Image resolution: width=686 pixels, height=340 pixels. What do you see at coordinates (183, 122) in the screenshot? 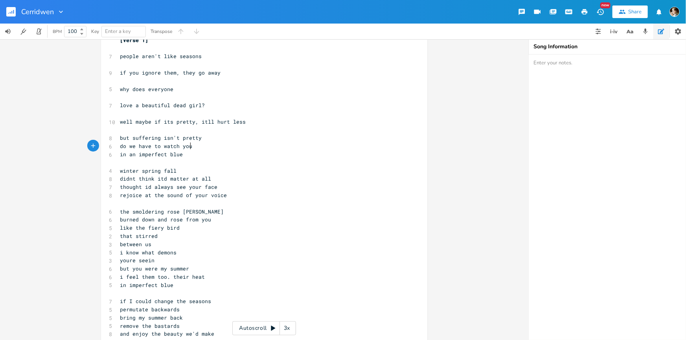
I see `span: well maybe if its pretty, itll hurt less` at bounding box center [183, 122].